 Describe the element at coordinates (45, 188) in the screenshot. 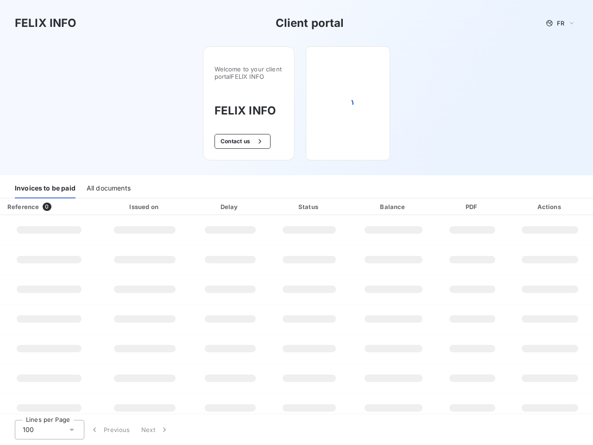

I see `div: Invoices to be paid` at that location.